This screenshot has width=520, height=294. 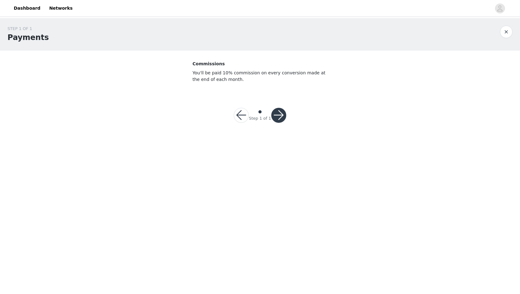 I want to click on div: Step 1 of 1, so click(x=260, y=118).